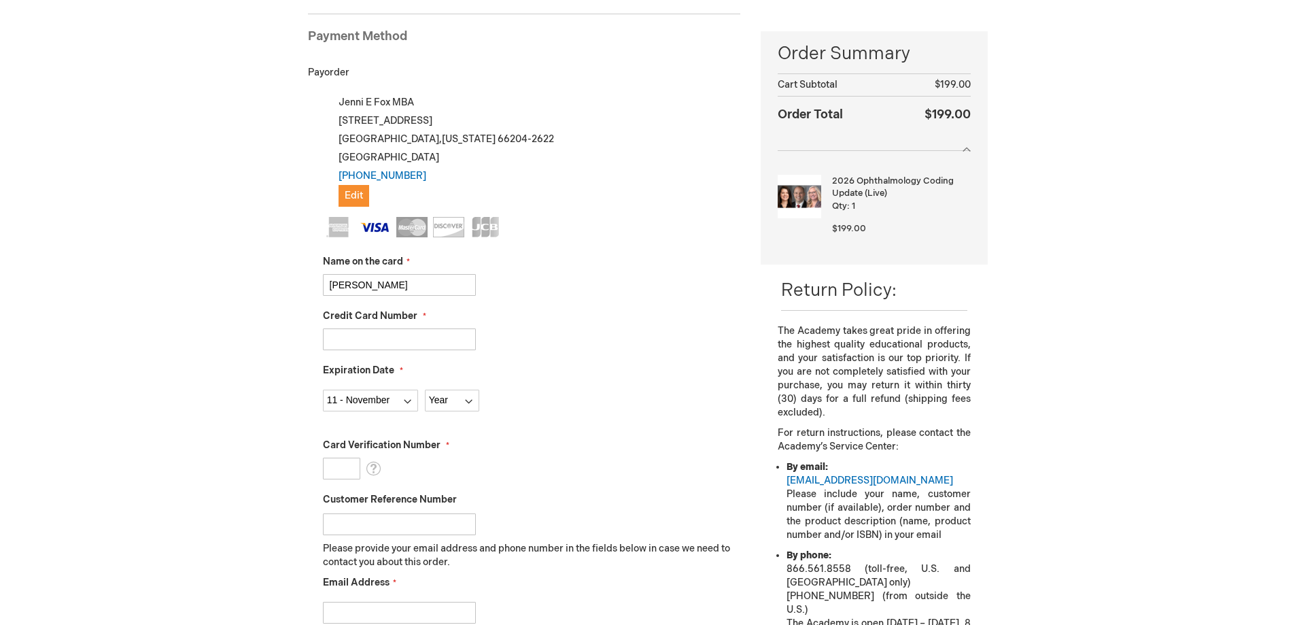  What do you see at coordinates (358, 370) in the screenshot?
I see `span: Expiration Date` at bounding box center [358, 370].